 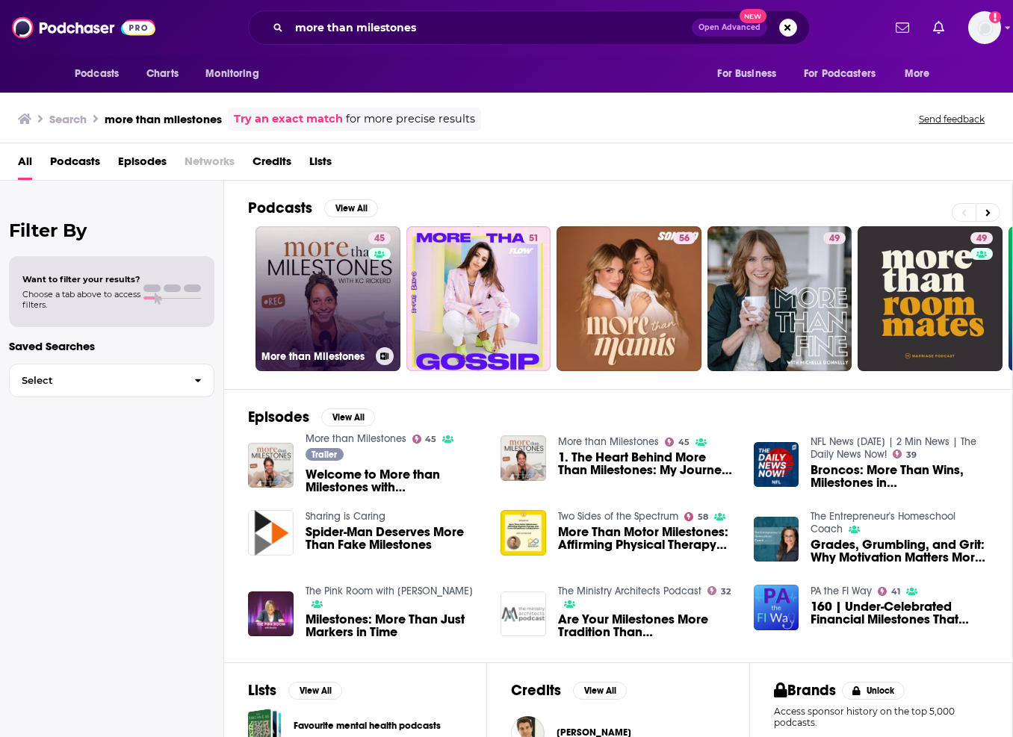 What do you see at coordinates (313, 208) in the screenshot?
I see `a: PodcastsView All` at bounding box center [313, 208].